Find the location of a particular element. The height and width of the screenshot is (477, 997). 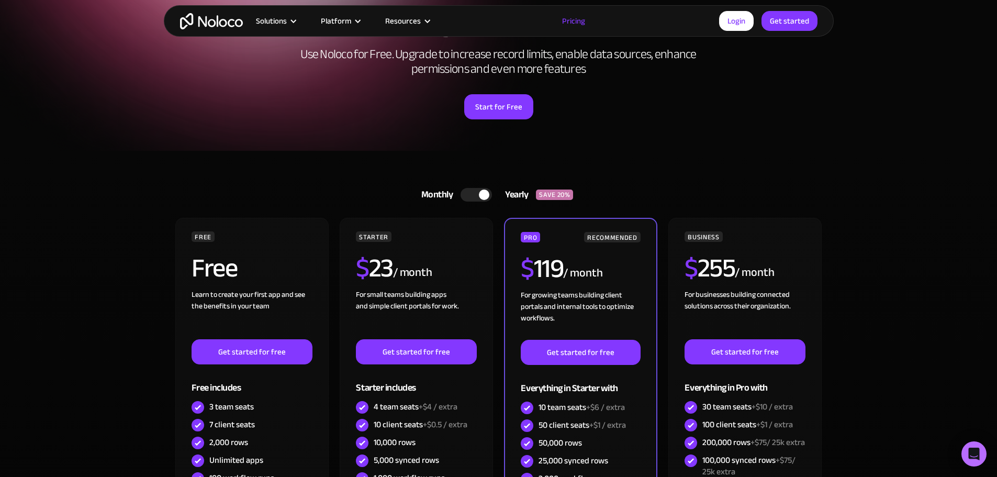

span: +$0.5 / extra is located at coordinates (445, 425).